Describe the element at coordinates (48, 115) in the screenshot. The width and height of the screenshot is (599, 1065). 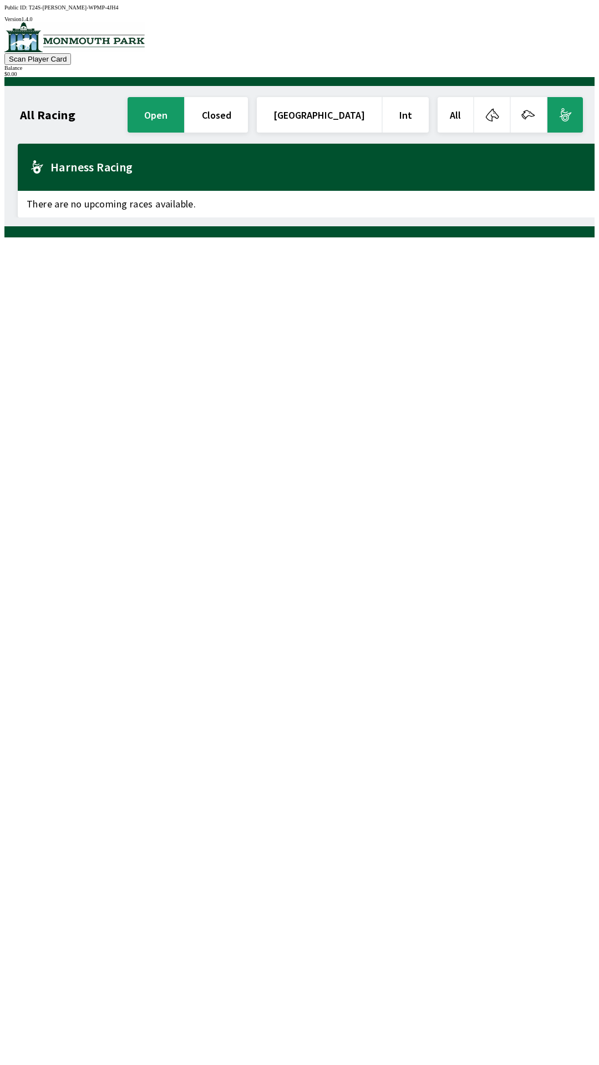
I see `h1: All Racing` at that location.